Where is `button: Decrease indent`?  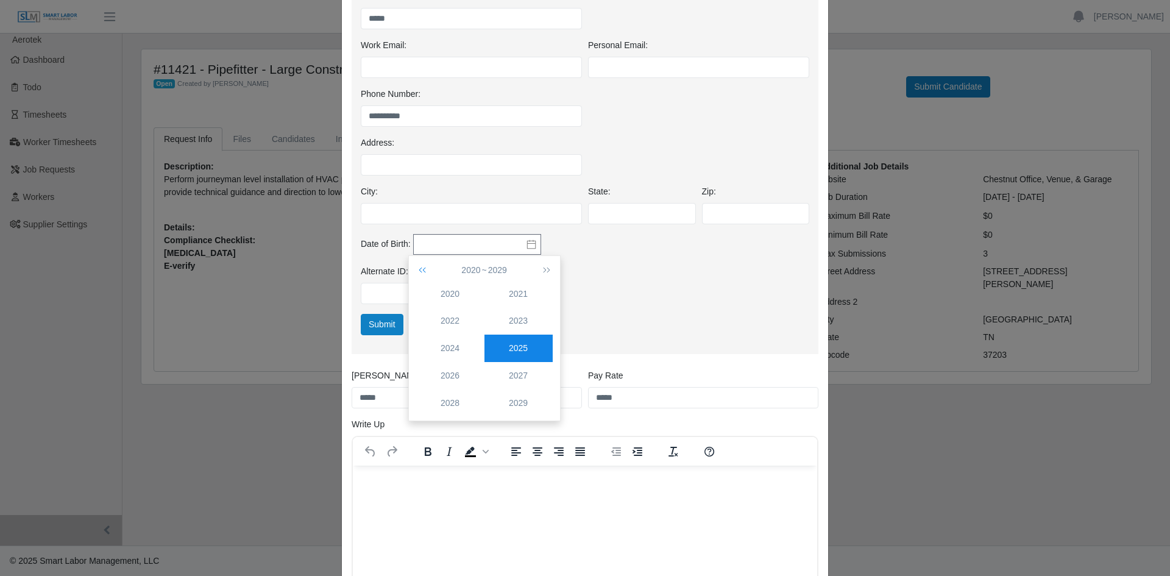 button: Decrease indent is located at coordinates (616, 451).